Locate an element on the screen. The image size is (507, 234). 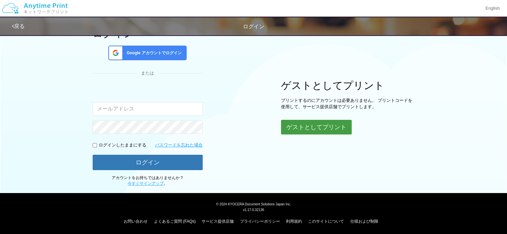
a: 利用規約 is located at coordinates (294, 222).